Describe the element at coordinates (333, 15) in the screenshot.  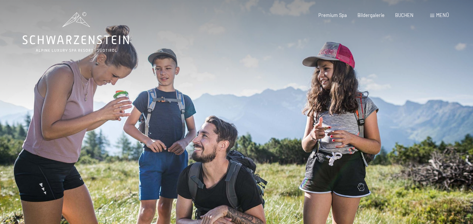
I see `a: Premium Spa` at that location.